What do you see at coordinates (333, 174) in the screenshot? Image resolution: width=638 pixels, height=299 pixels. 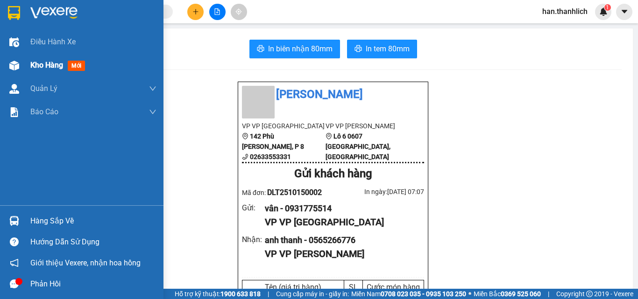 I see `div: Gửi khách hàng` at bounding box center [333, 174].